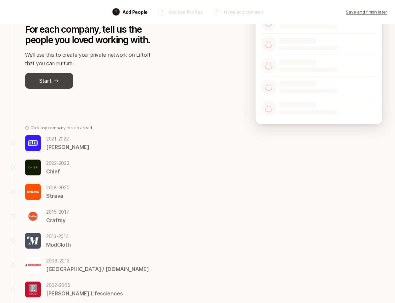  I want to click on p: Add People, so click(135, 12).